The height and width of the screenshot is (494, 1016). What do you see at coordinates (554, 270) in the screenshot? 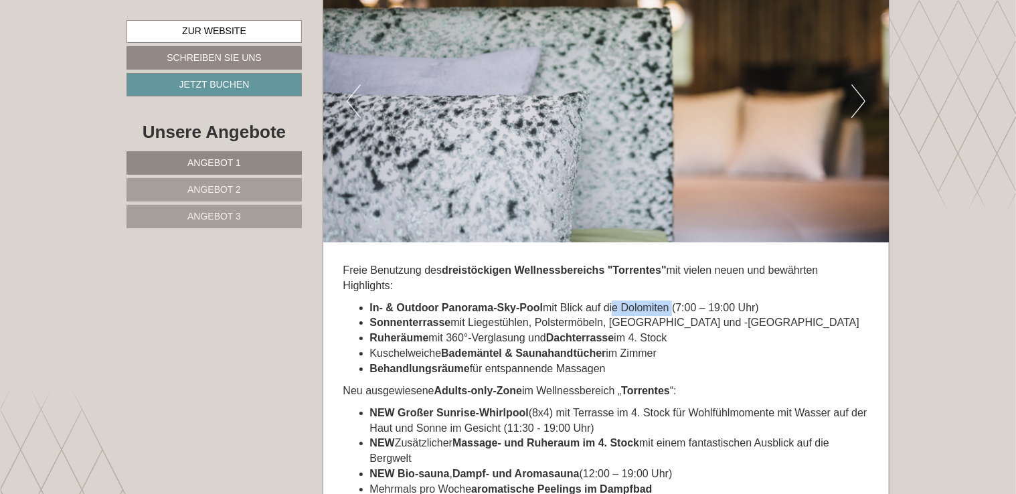
I see `strong: dreistöckigen Wellnessbereichs "Torrentes"` at bounding box center [554, 270].